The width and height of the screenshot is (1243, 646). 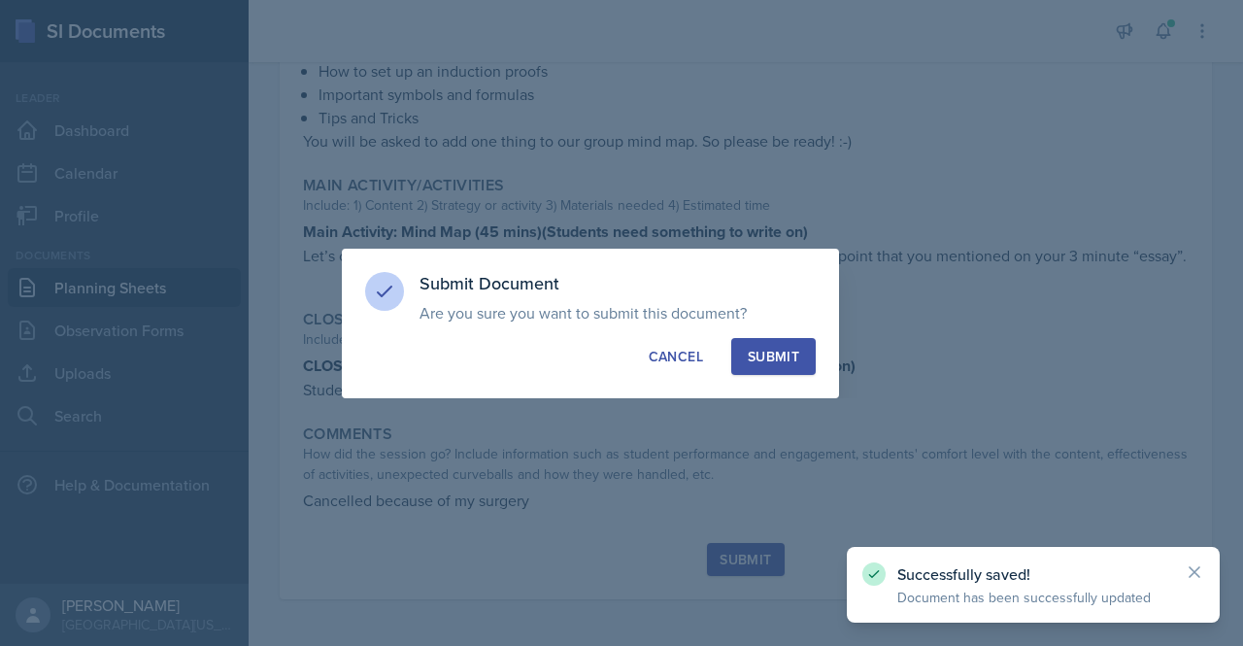 What do you see at coordinates (1034, 597) in the screenshot?
I see `p: Document has been successfully updated` at bounding box center [1034, 597].